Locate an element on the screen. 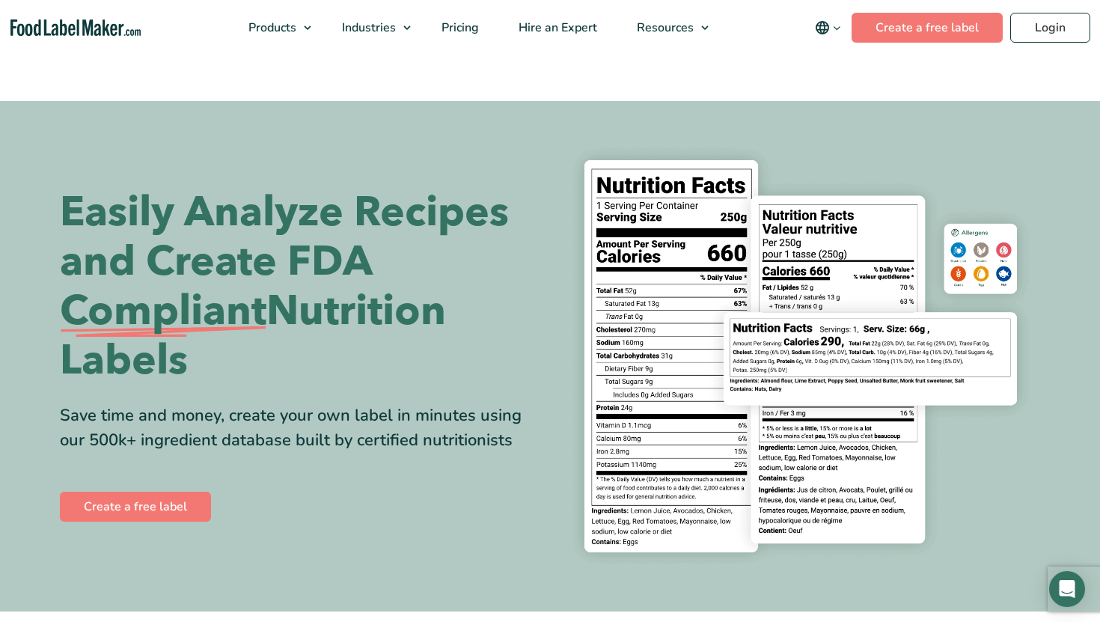 The width and height of the screenshot is (1100, 622). span: Industries is located at coordinates (367, 28).